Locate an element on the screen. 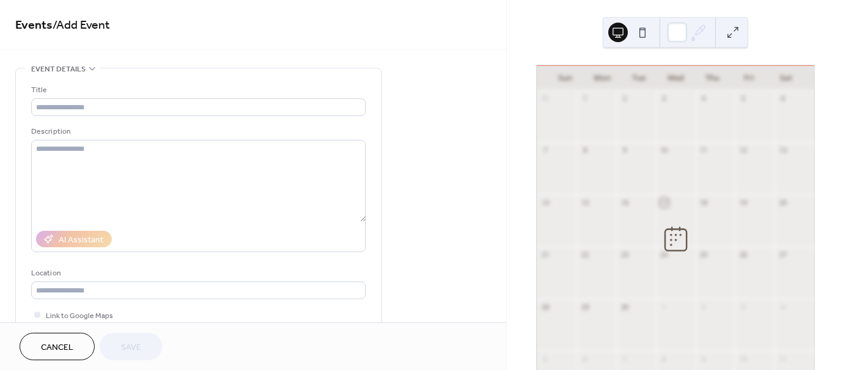 This screenshot has height=370, width=844. div: 21 is located at coordinates (544, 255).